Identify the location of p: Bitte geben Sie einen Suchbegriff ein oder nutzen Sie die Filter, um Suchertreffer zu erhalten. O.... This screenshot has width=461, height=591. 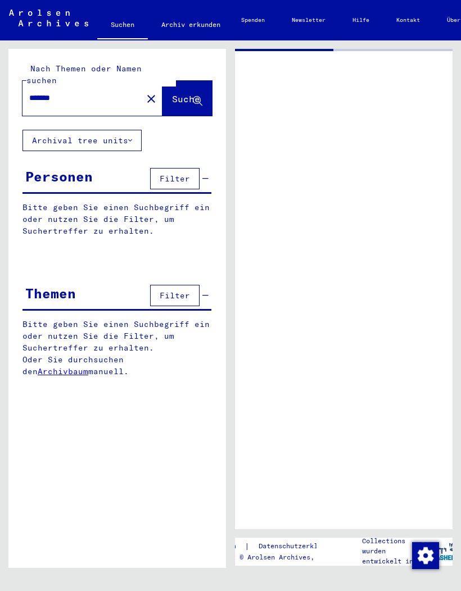
(117, 348).